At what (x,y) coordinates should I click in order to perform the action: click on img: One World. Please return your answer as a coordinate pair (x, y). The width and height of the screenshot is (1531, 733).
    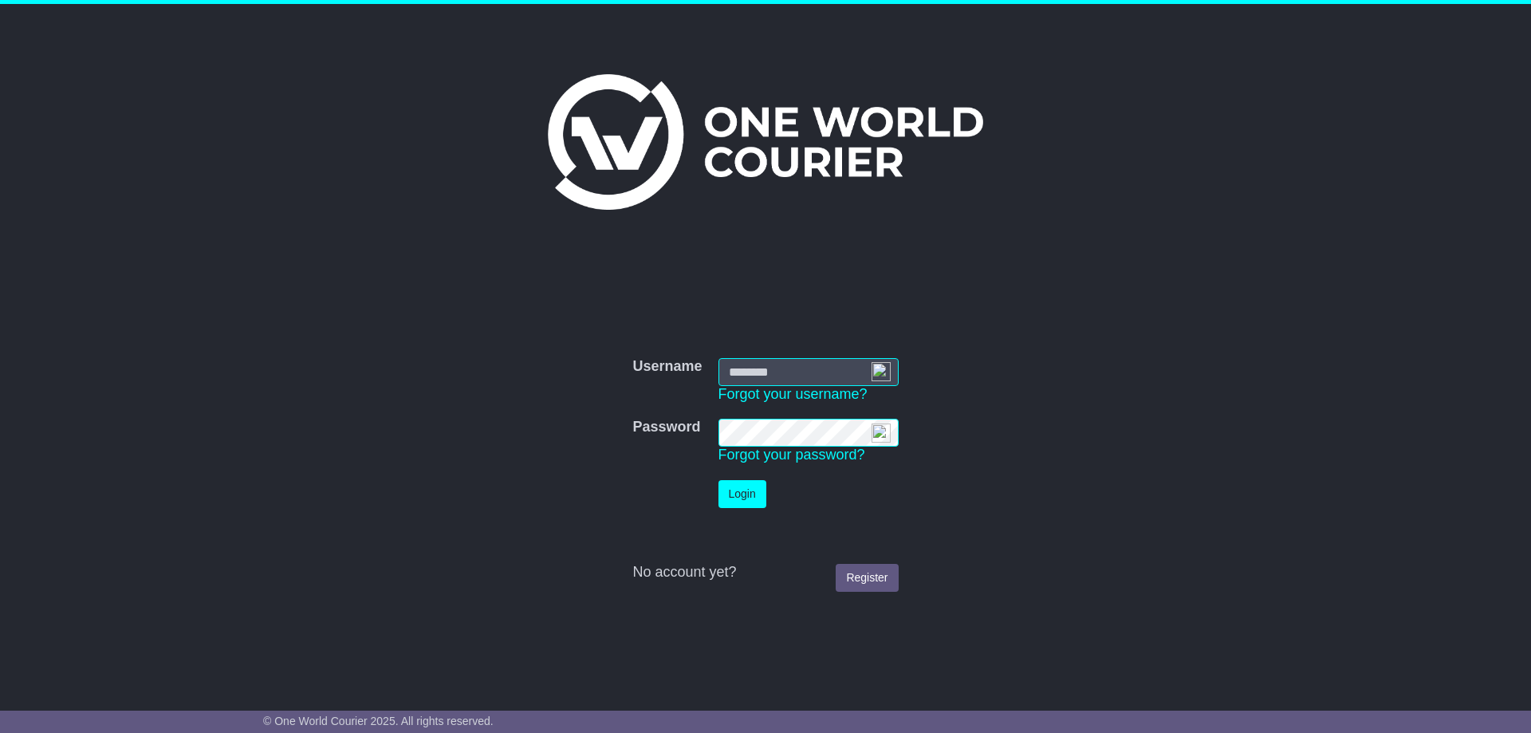
    Looking at the image, I should click on (765, 142).